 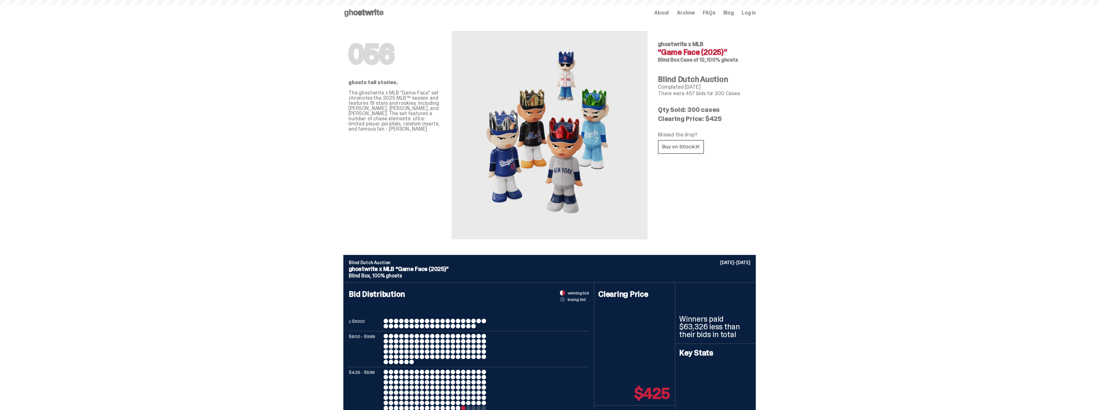 I want to click on p: ghostwrite x MLB “Game Face (2025)”, so click(x=549, y=269).